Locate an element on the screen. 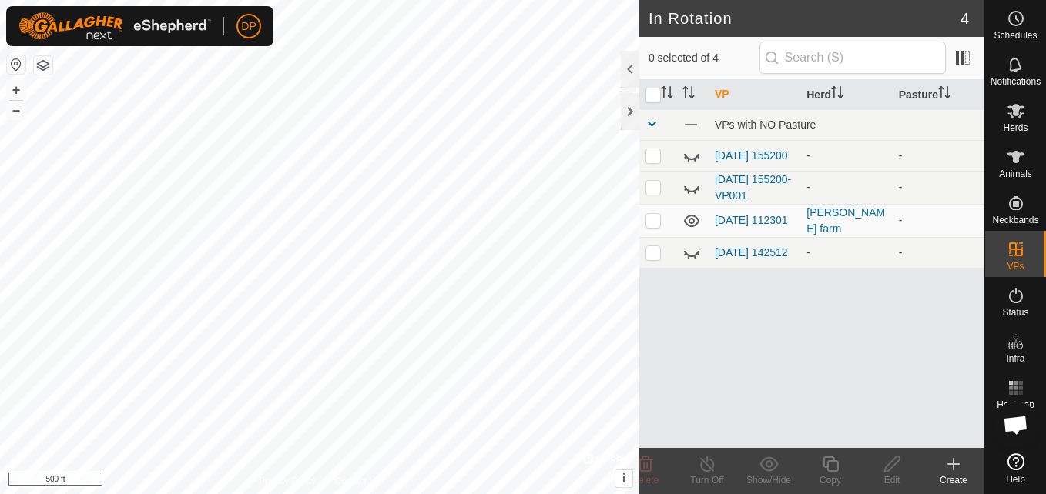  th: Herd is located at coordinates (845, 95).